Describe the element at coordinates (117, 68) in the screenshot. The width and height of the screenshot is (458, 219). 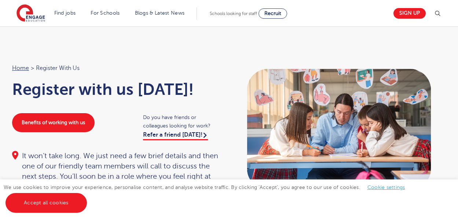
I see `nav: breadcrumb` at that location.